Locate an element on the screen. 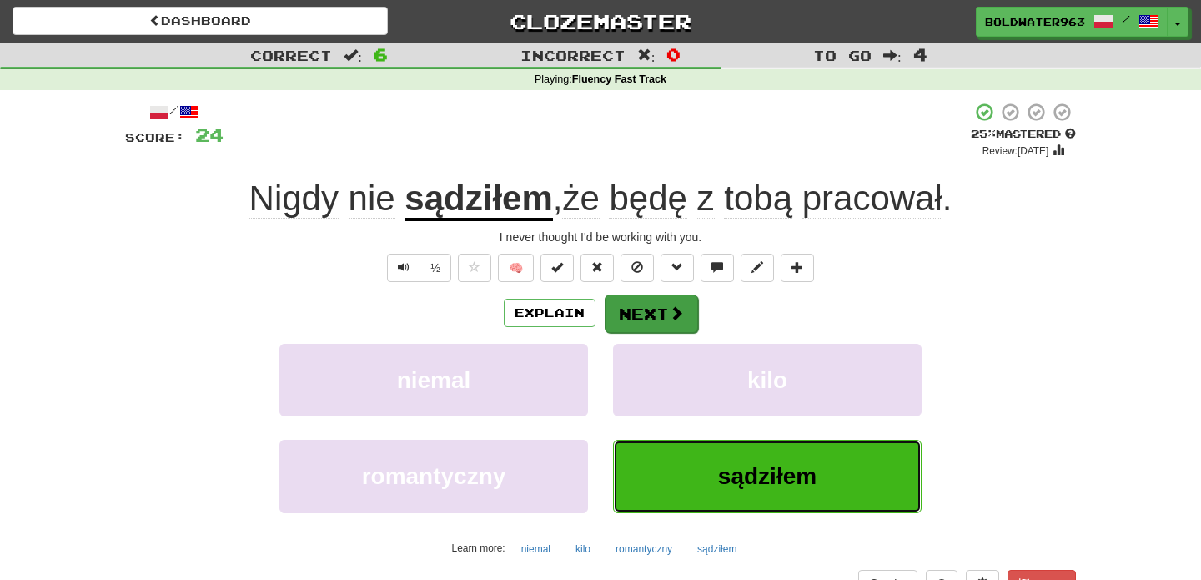 The image size is (1201, 580). button: Next is located at coordinates (651, 314).